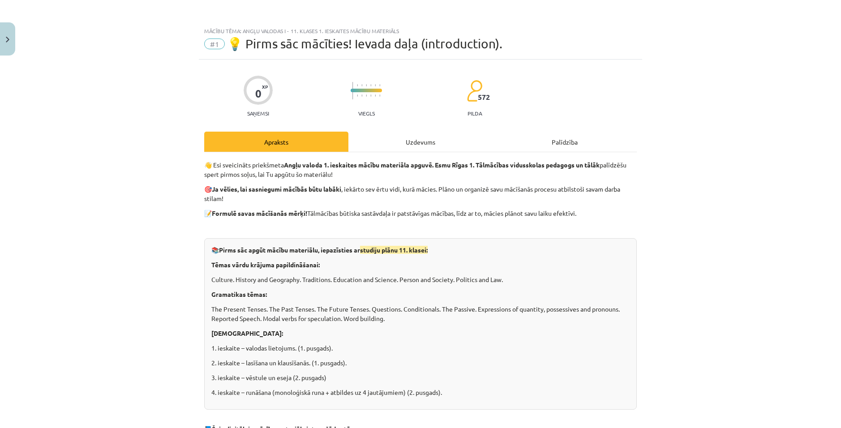 The height and width of the screenshot is (428, 841). Describe the element at coordinates (365, 43) in the screenshot. I see `span: 💡 Pirms sāc mācīties! Ievada daļa (introduction).` at that location.